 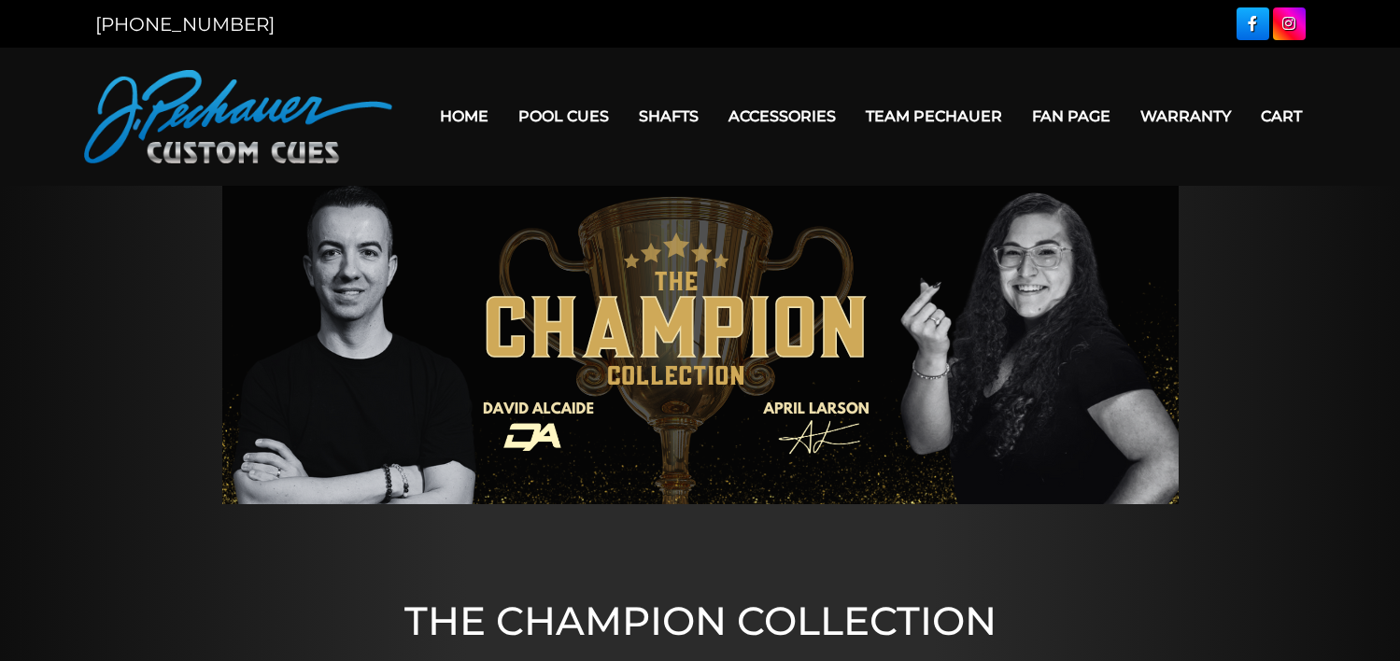 What do you see at coordinates (563, 116) in the screenshot?
I see `a: Pool Cues` at bounding box center [563, 116].